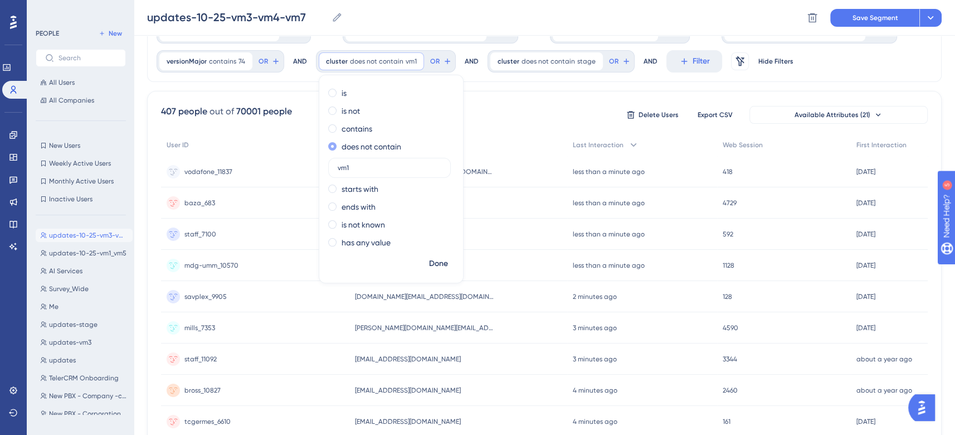  Describe the element at coordinates (438, 264) in the screenshot. I see `span: Done` at that location.